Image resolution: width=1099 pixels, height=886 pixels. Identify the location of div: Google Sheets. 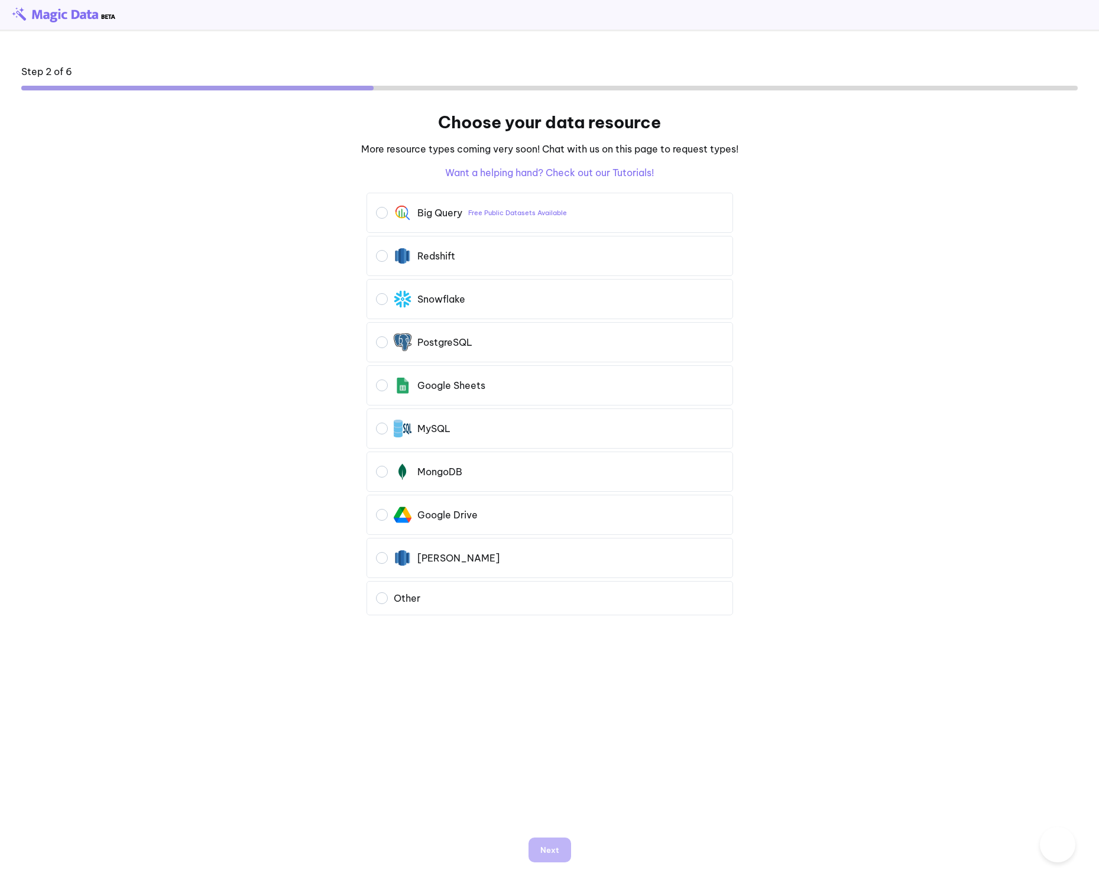
(451, 385).